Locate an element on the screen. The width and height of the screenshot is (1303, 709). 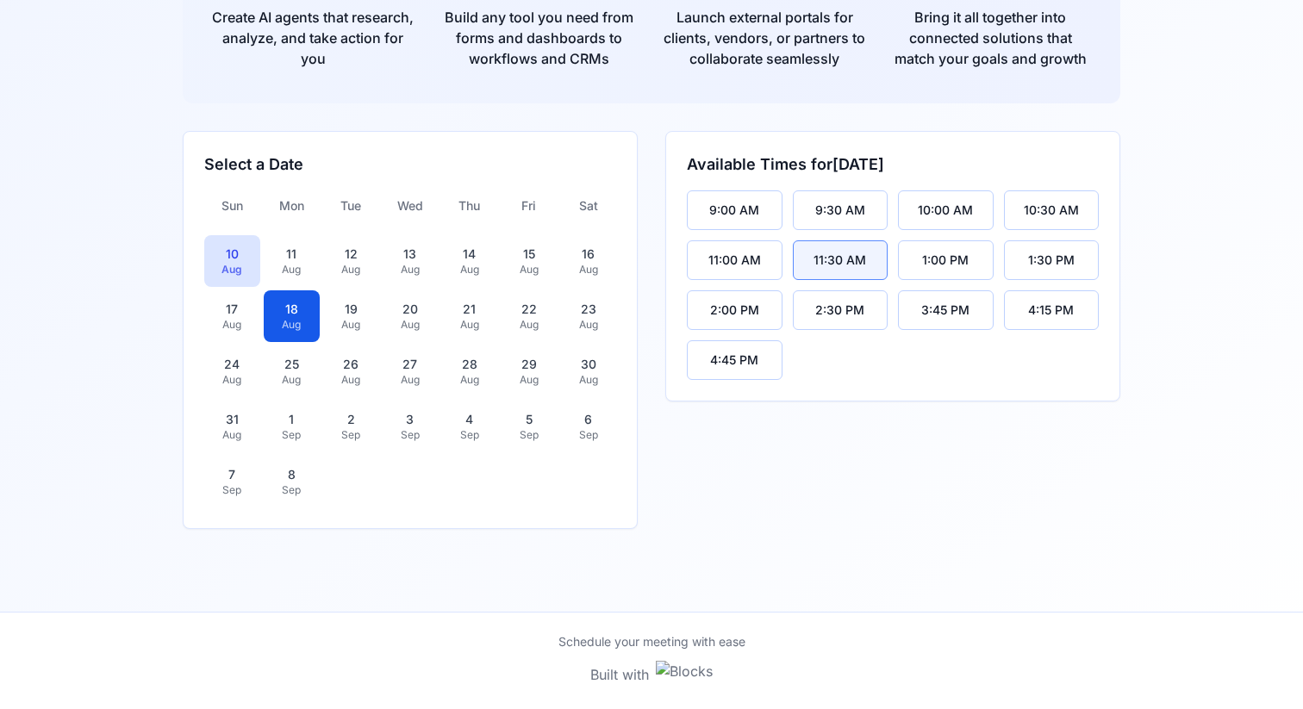
button: 28Aug is located at coordinates (469, 371).